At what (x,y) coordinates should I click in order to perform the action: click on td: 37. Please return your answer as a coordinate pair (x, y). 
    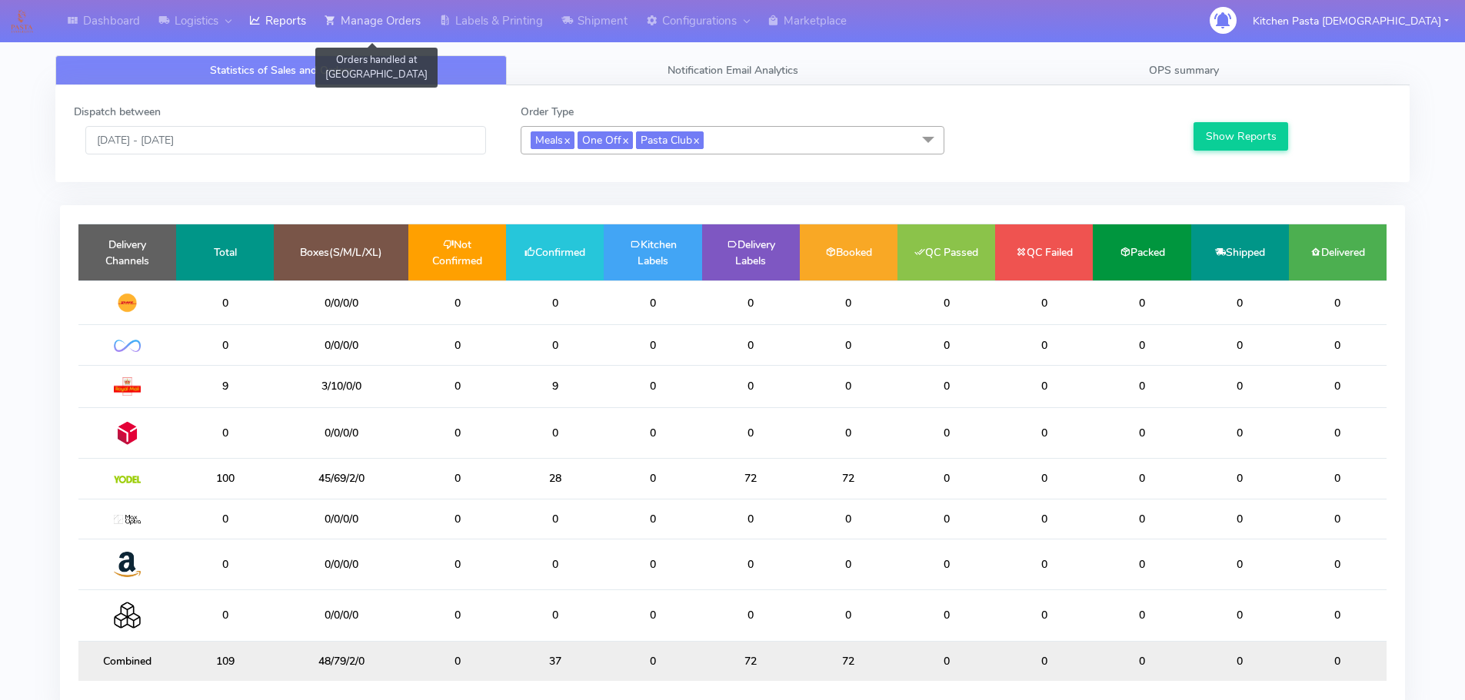
    Looking at the image, I should click on (554, 661).